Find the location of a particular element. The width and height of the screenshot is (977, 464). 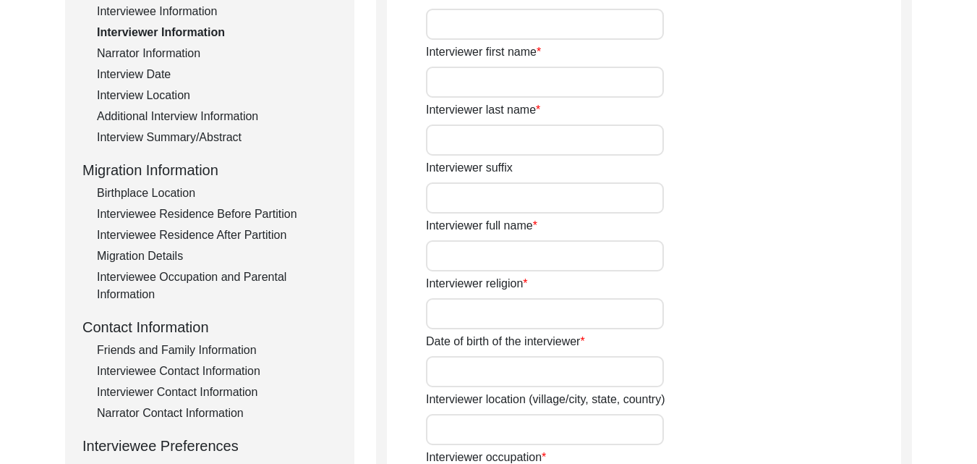

div: Narrator Information is located at coordinates (217, 54).